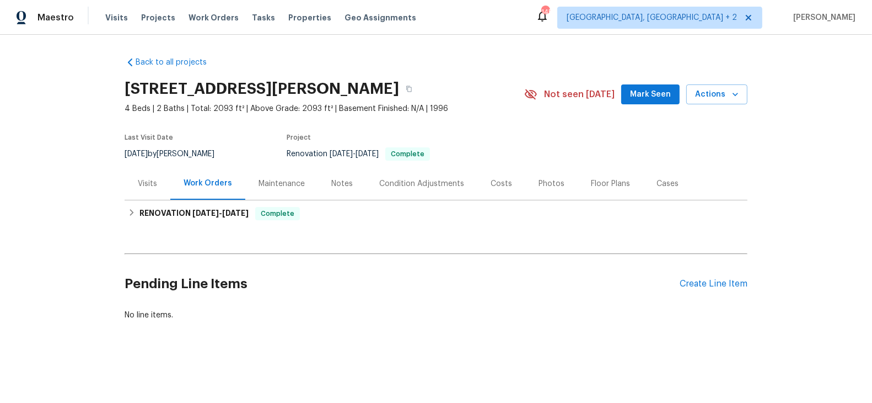 The image size is (872, 403). I want to click on div: Costs, so click(501, 184).